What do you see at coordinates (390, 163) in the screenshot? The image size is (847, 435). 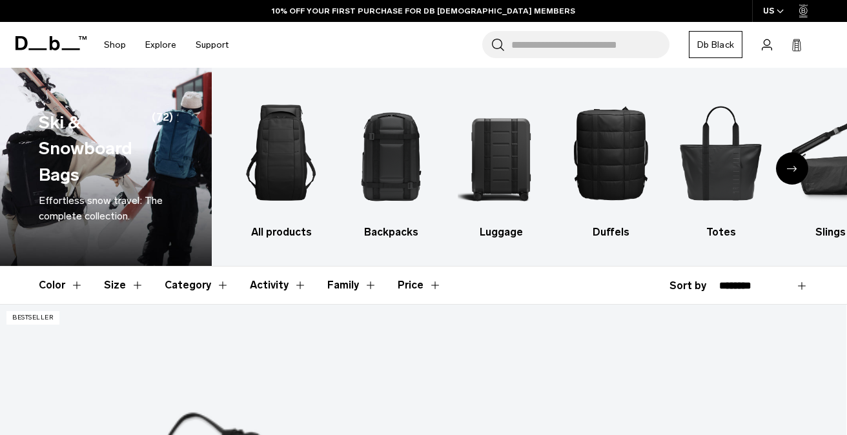 I see `a: Db Backpacks` at bounding box center [390, 163].